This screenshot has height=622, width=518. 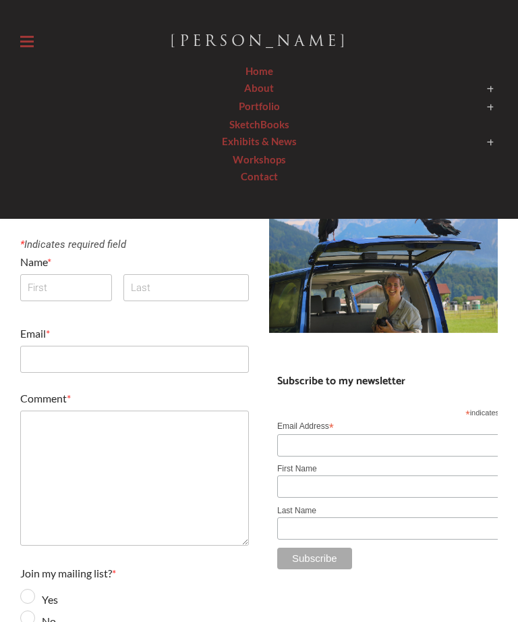 I want to click on label: Indicates required field, so click(x=73, y=244).